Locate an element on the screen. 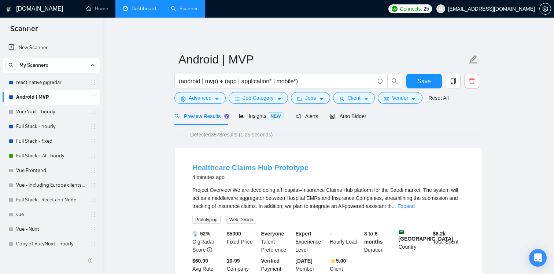  a: Reset All is located at coordinates (438, 98).